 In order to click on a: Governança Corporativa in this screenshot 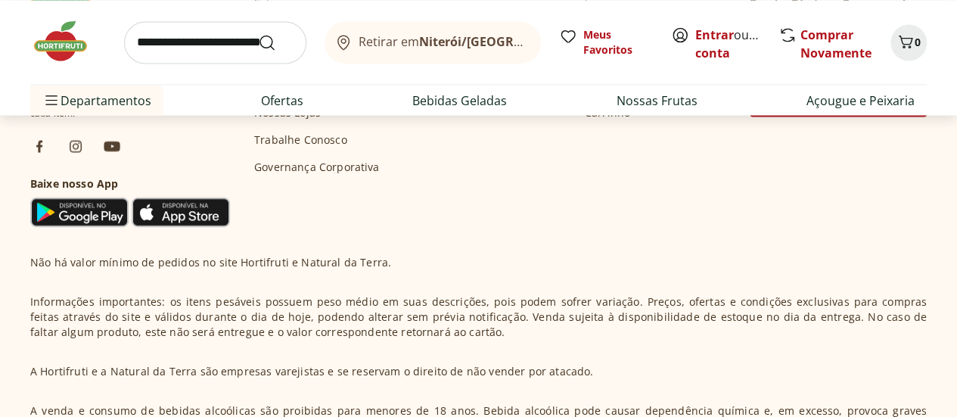, I will do `click(317, 166)`.